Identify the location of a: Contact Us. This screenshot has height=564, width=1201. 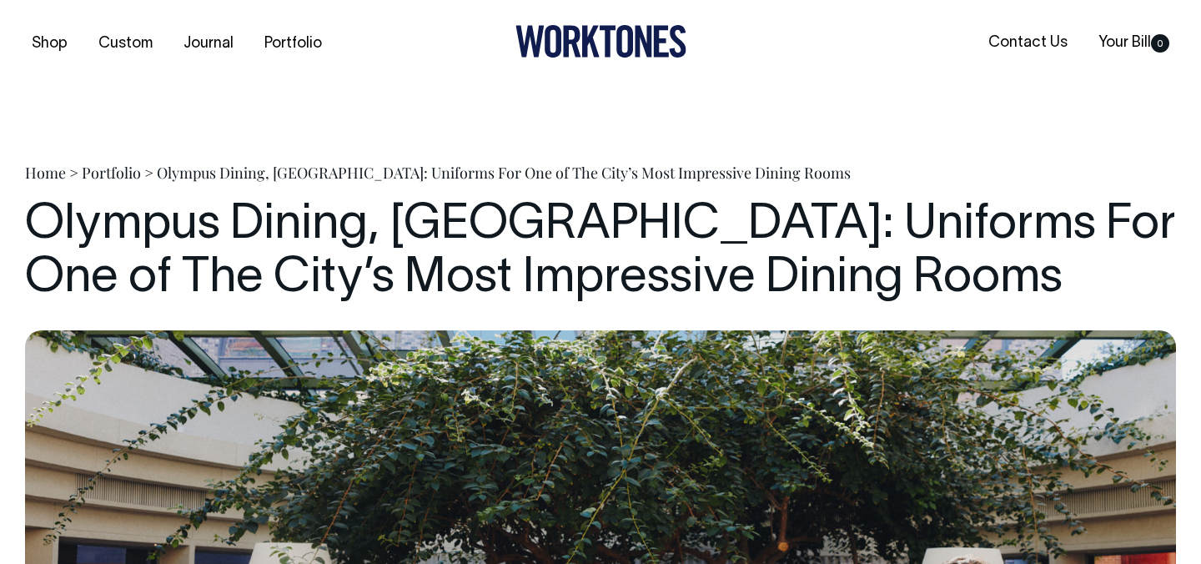
(1028, 43).